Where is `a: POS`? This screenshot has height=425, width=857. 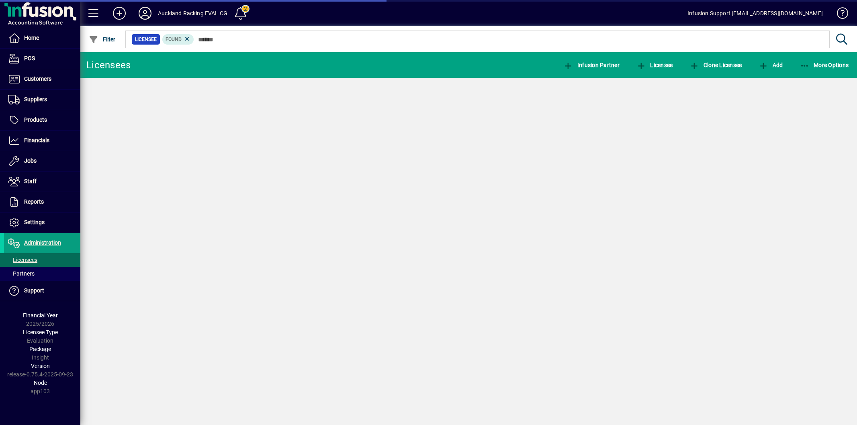
a: POS is located at coordinates (42, 59).